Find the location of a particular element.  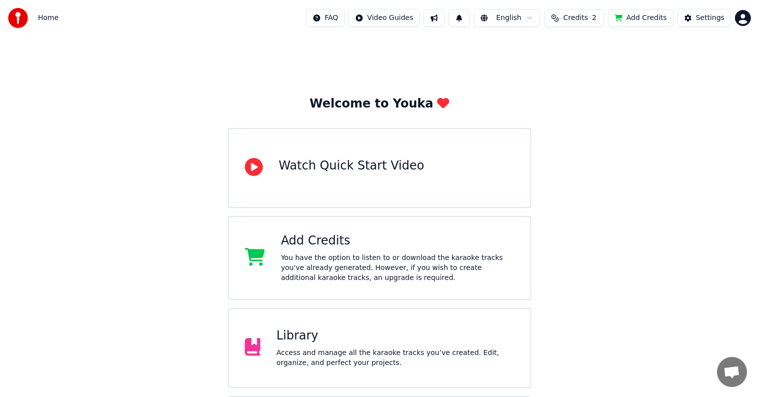

button: FAQ is located at coordinates (325, 18).